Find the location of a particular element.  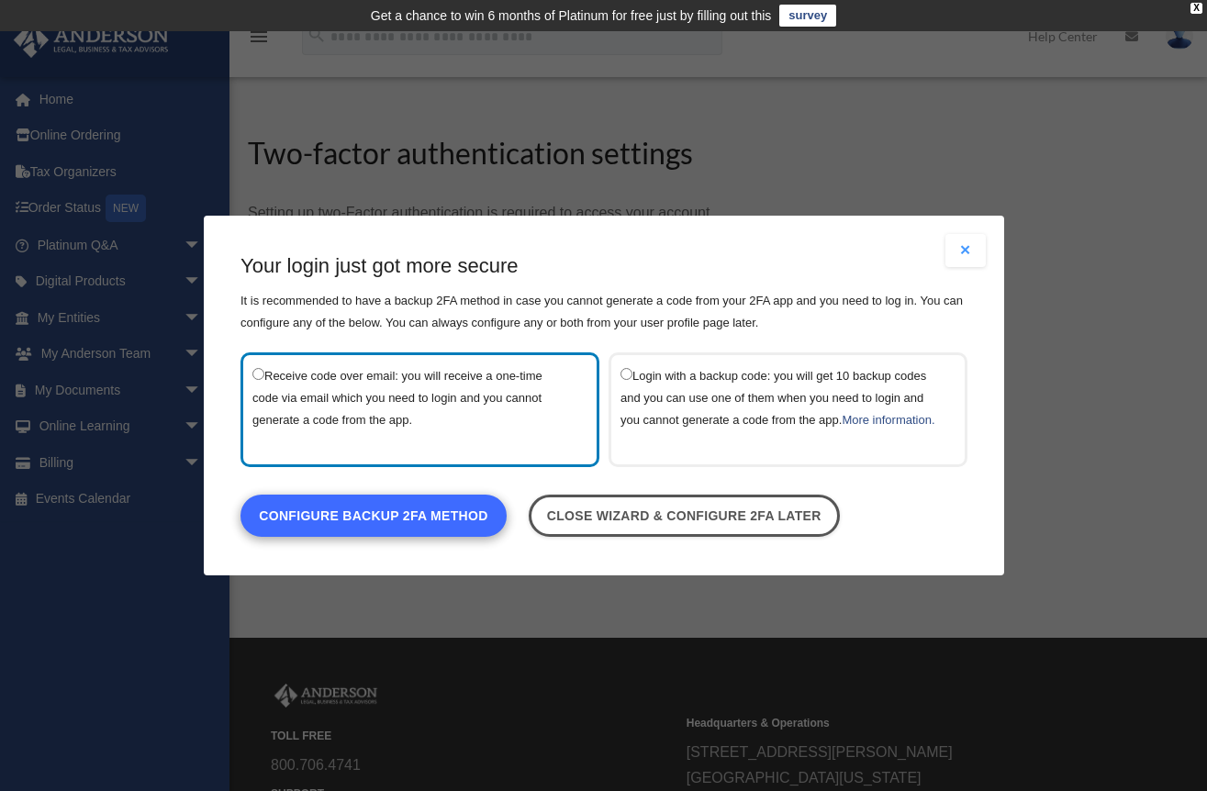

a: survey is located at coordinates (808, 16).